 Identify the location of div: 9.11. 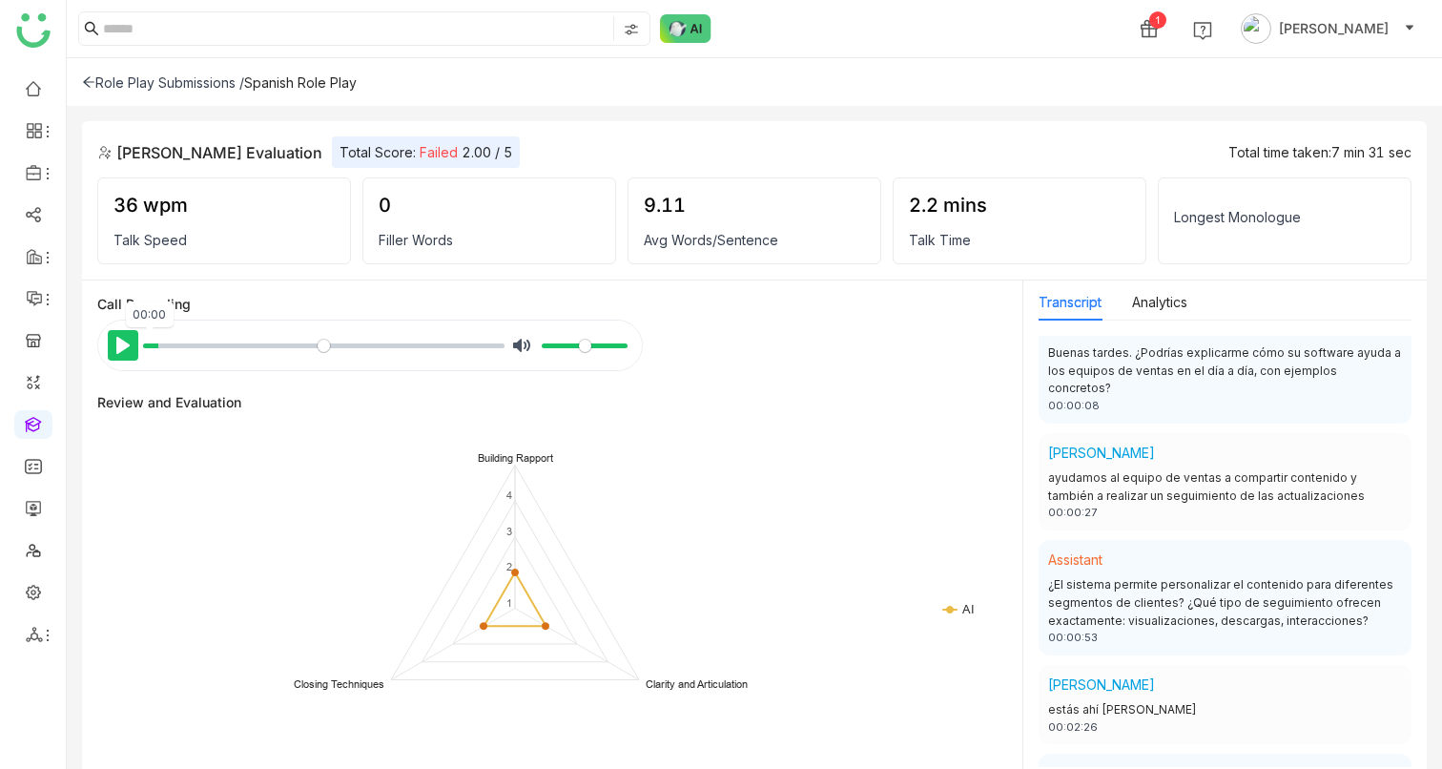
(754, 205).